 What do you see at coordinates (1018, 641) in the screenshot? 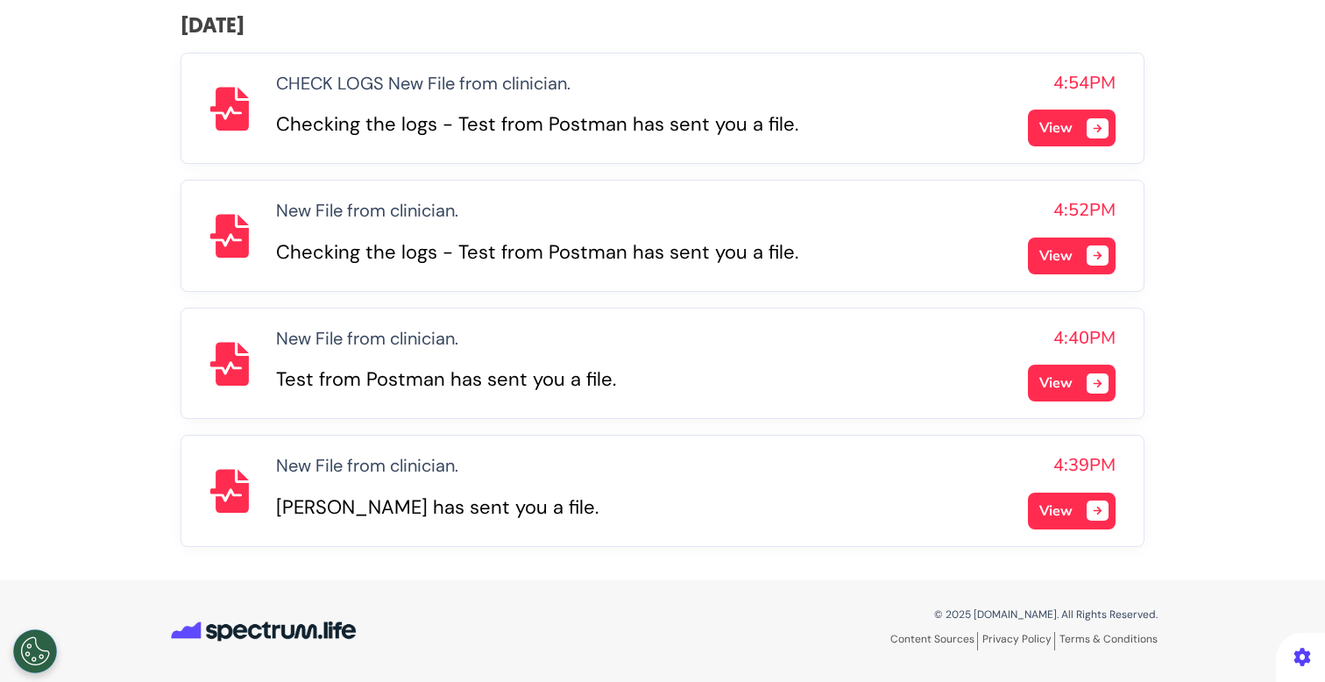
I see `a: Privacy Policy` at bounding box center [1018, 641].